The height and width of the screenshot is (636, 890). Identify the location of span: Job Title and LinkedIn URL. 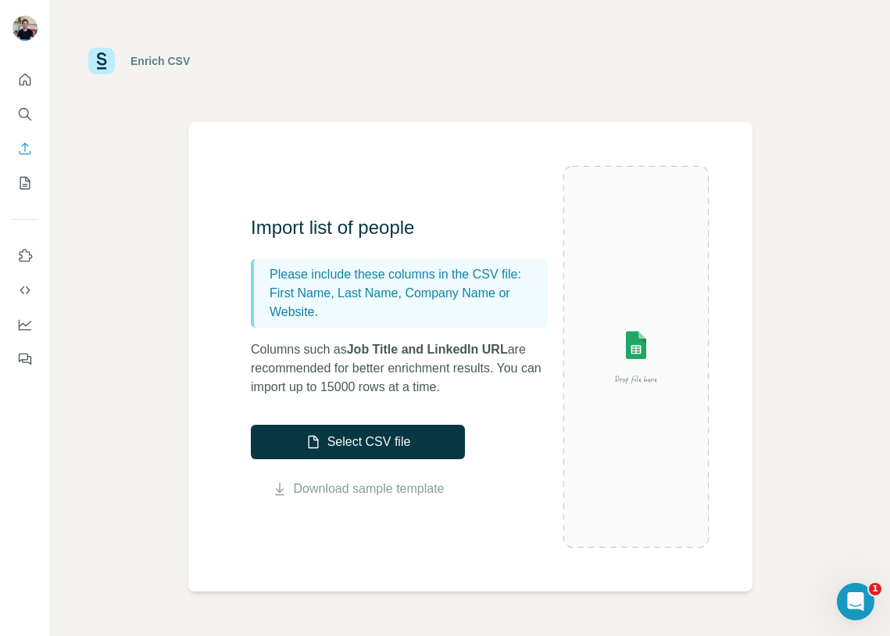
(428, 349).